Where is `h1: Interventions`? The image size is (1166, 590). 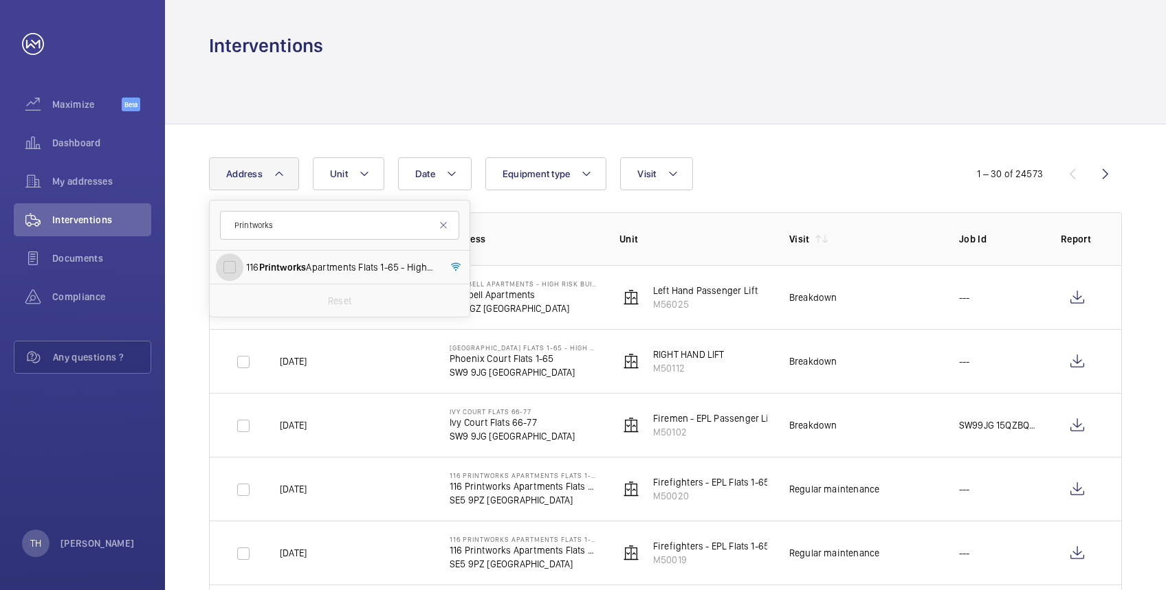
h1: Interventions is located at coordinates (266, 45).